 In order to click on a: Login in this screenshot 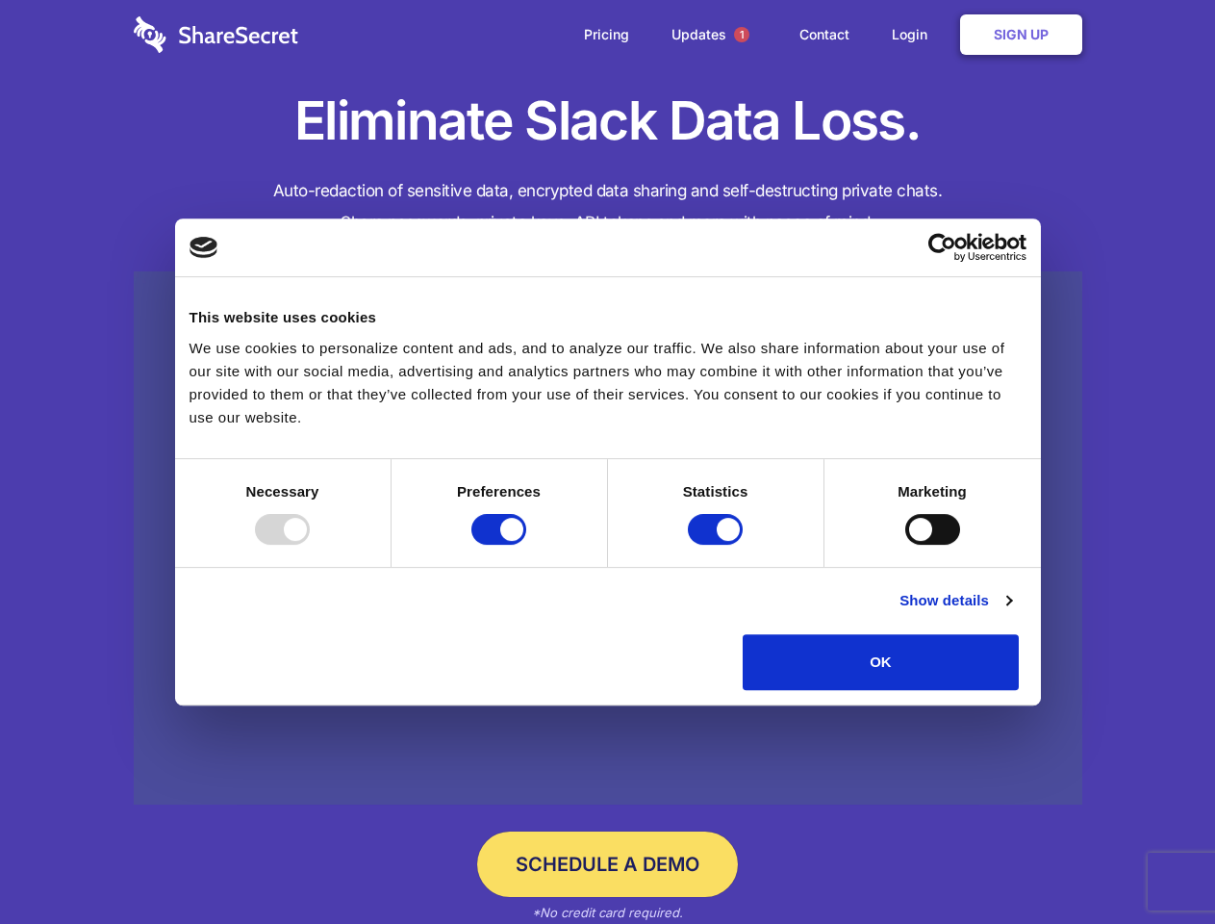, I will do `click(914, 35)`.